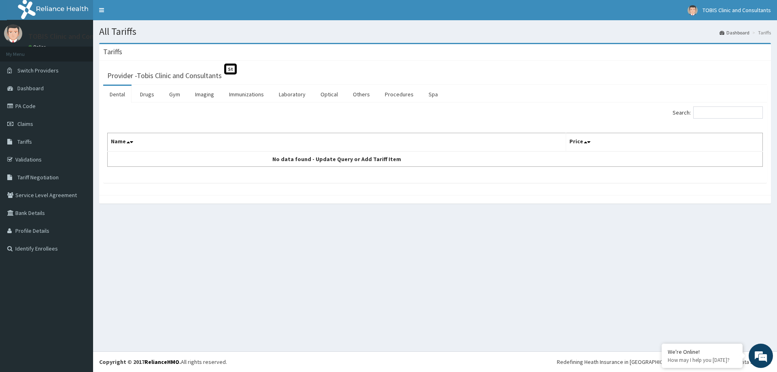 The image size is (777, 372). I want to click on a: Online, so click(38, 47).